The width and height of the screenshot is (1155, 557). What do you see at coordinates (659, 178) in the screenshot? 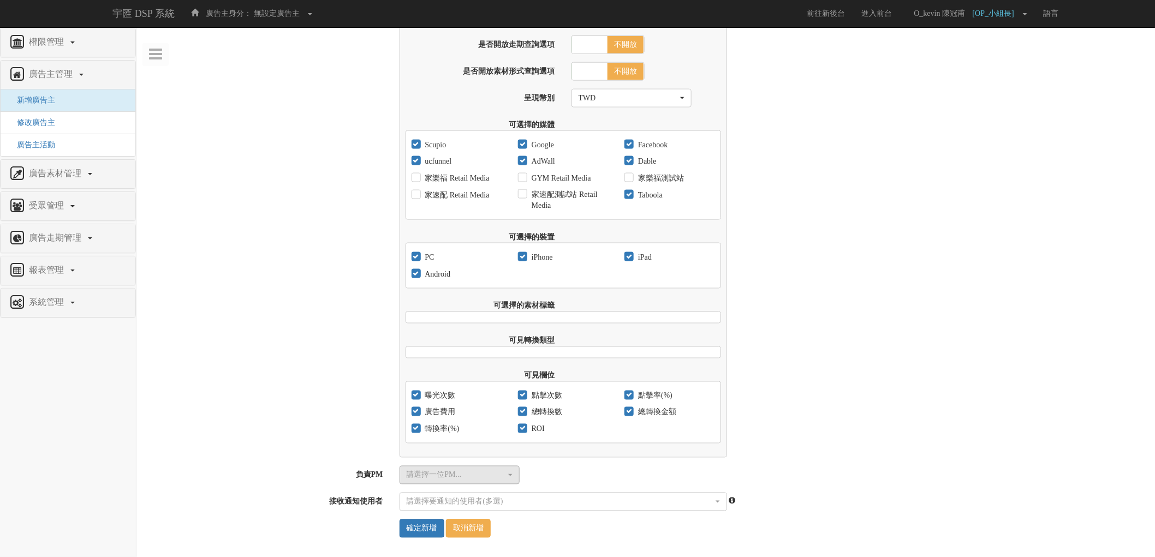
I see `label: 家樂福測試站` at bounding box center [659, 178].